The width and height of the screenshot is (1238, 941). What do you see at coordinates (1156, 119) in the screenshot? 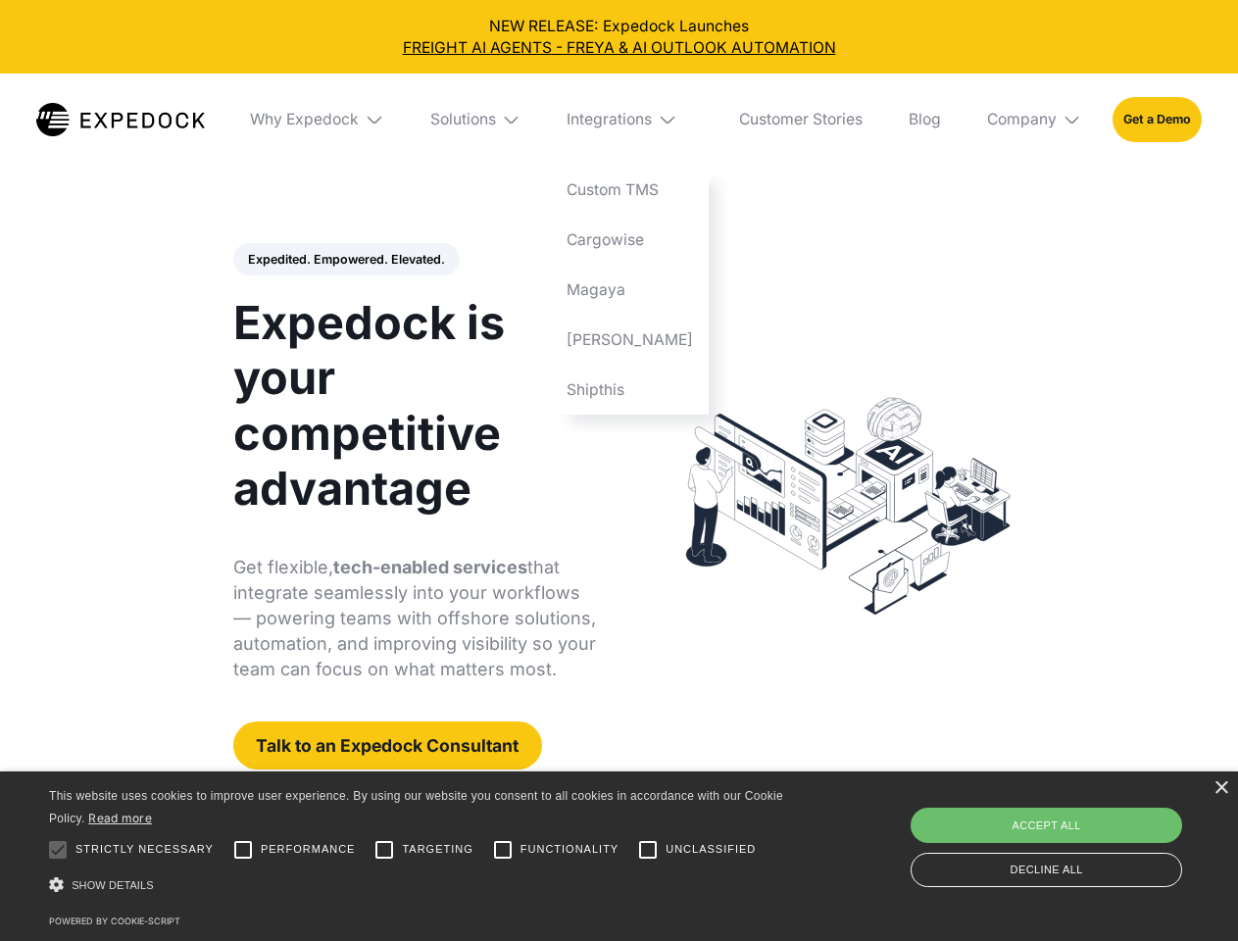
I see `a: Get a Demo` at bounding box center [1156, 119].